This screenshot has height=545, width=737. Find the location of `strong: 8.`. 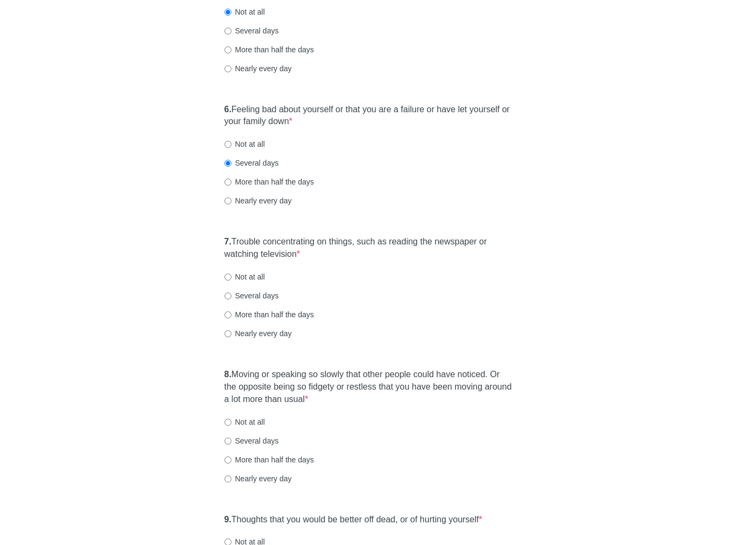

strong: 8. is located at coordinates (228, 374).